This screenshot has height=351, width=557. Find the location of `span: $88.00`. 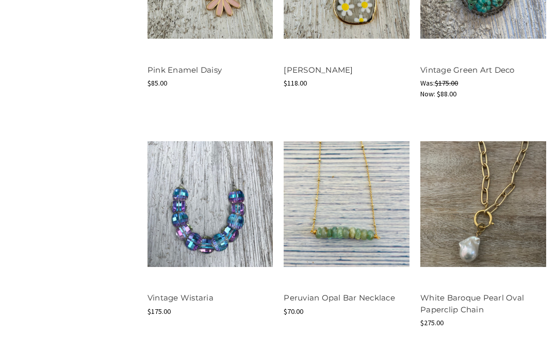

span: $88.00 is located at coordinates (447, 94).